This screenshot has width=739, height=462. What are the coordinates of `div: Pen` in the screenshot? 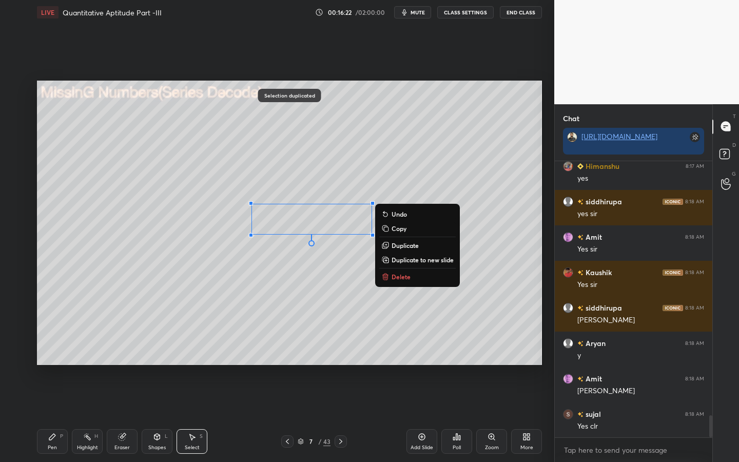 It's located at (52, 447).